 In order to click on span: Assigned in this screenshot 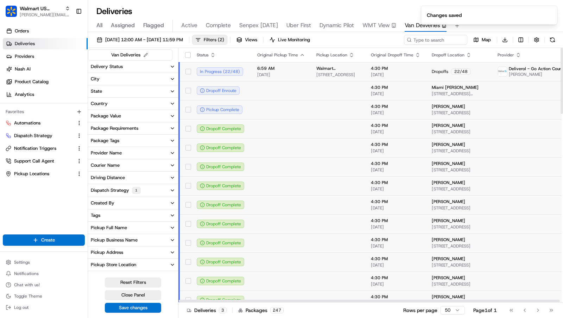, I will do `click(123, 25)`.